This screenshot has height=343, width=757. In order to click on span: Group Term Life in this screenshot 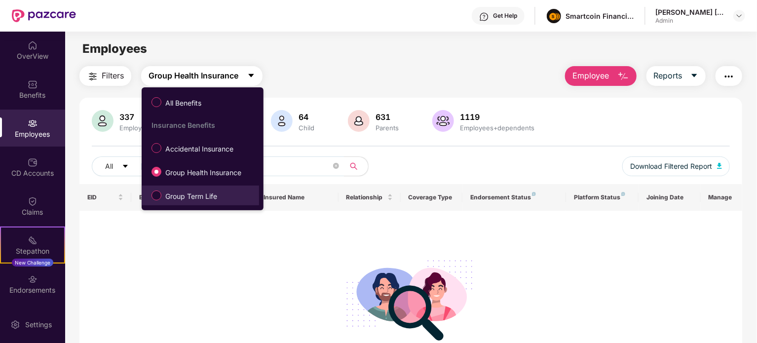, I will do `click(191, 196)`.